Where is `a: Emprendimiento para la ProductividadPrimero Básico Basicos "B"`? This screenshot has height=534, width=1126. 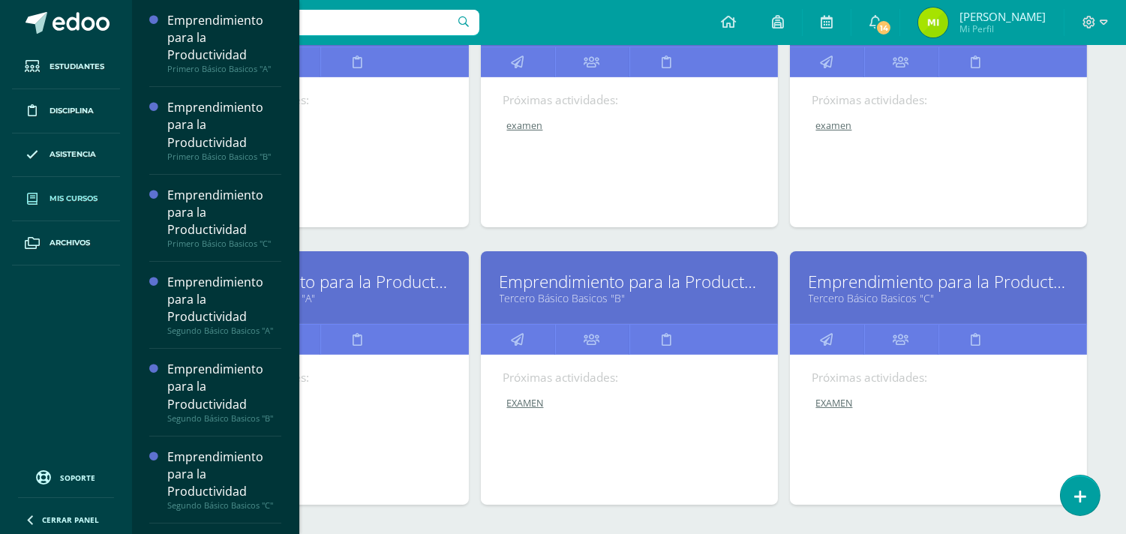 a: Emprendimiento para la ProductividadPrimero Básico Basicos "B" is located at coordinates (224, 130).